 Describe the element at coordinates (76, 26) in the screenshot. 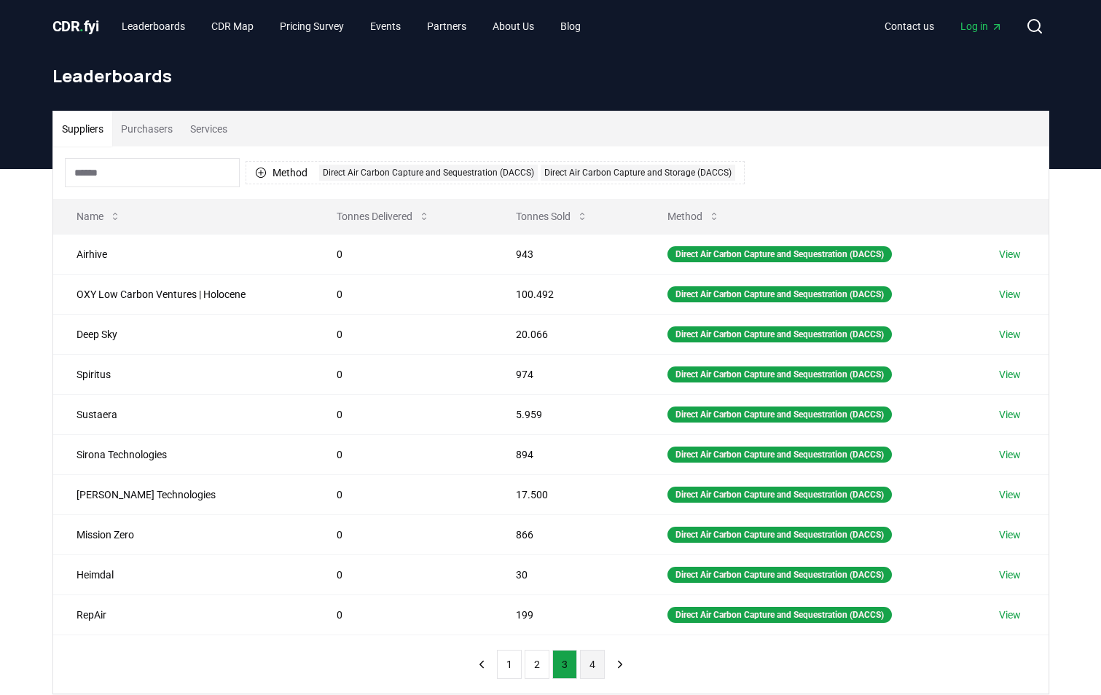

I see `span: CDR fyi` at that location.